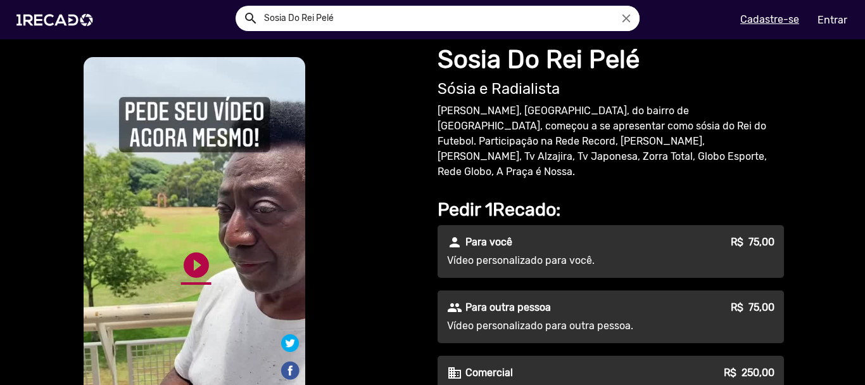 The height and width of the screenshot is (385, 865). I want to click on h2: Pedir 1Recado:, so click(611, 209).